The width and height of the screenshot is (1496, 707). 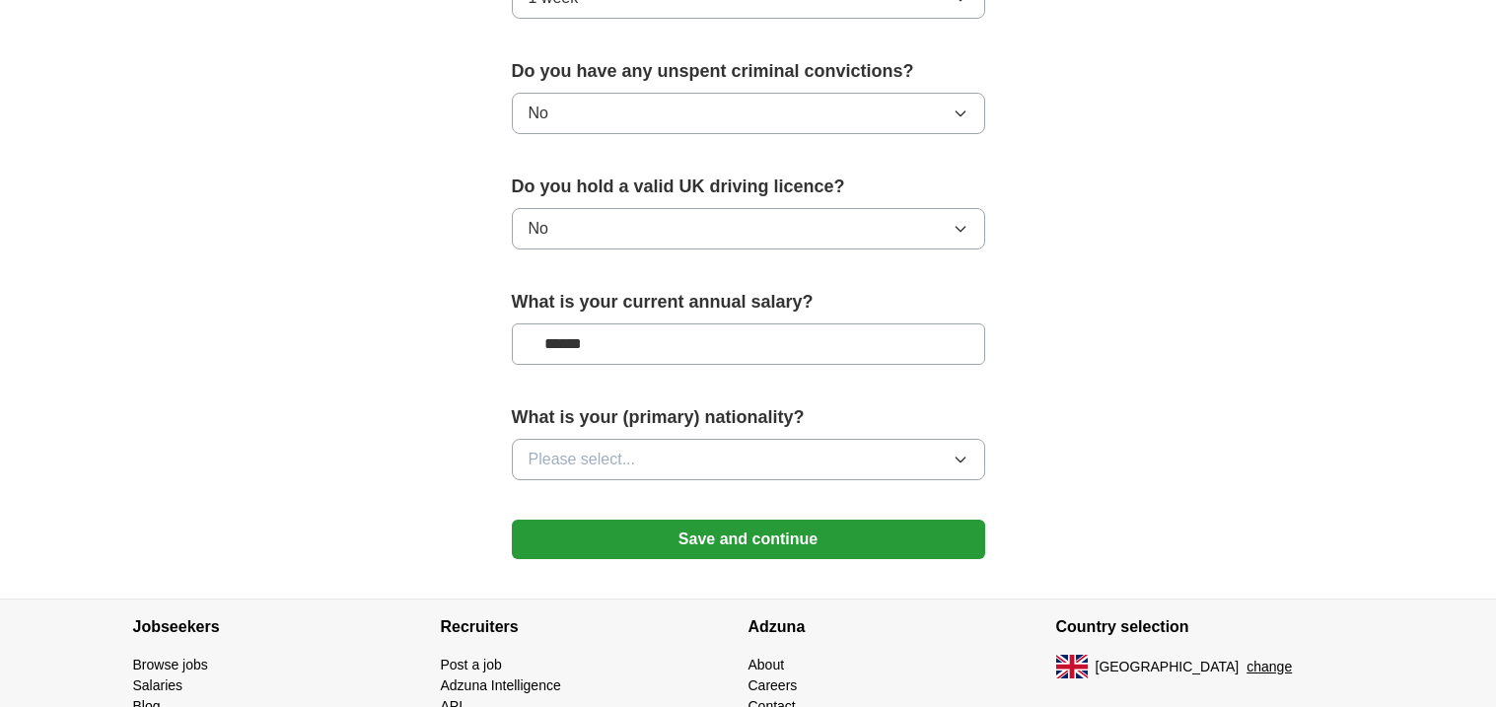 I want to click on a: Adzuna Intelligence, so click(x=501, y=685).